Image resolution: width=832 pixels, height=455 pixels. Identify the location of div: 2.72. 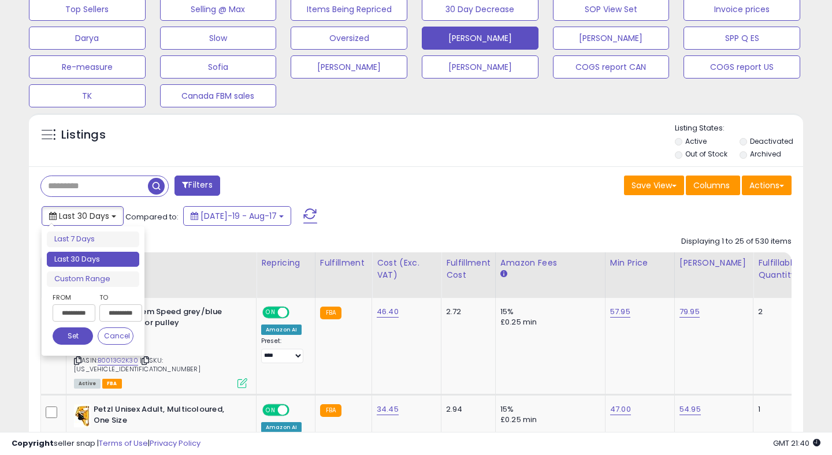
(466, 312).